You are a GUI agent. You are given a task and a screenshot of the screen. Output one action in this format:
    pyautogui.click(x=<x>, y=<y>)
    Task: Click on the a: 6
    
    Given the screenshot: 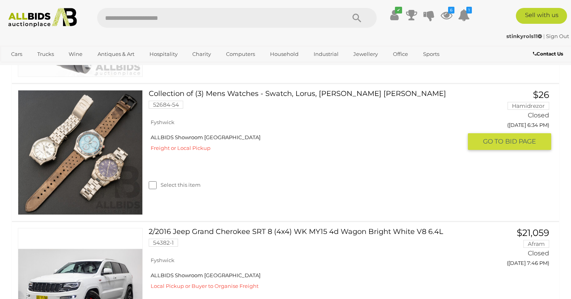 What is the action you would take?
    pyautogui.click(x=446, y=15)
    